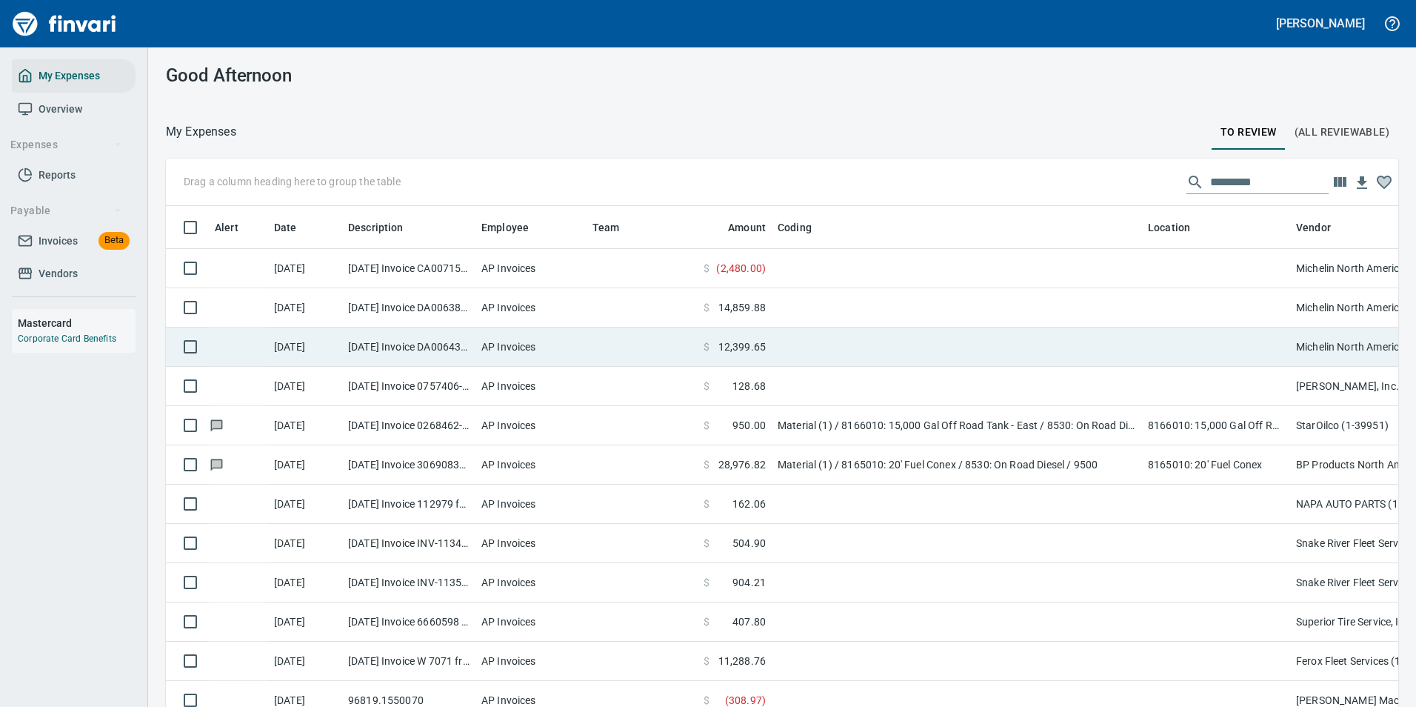  I want to click on span: Invoices, so click(58, 241).